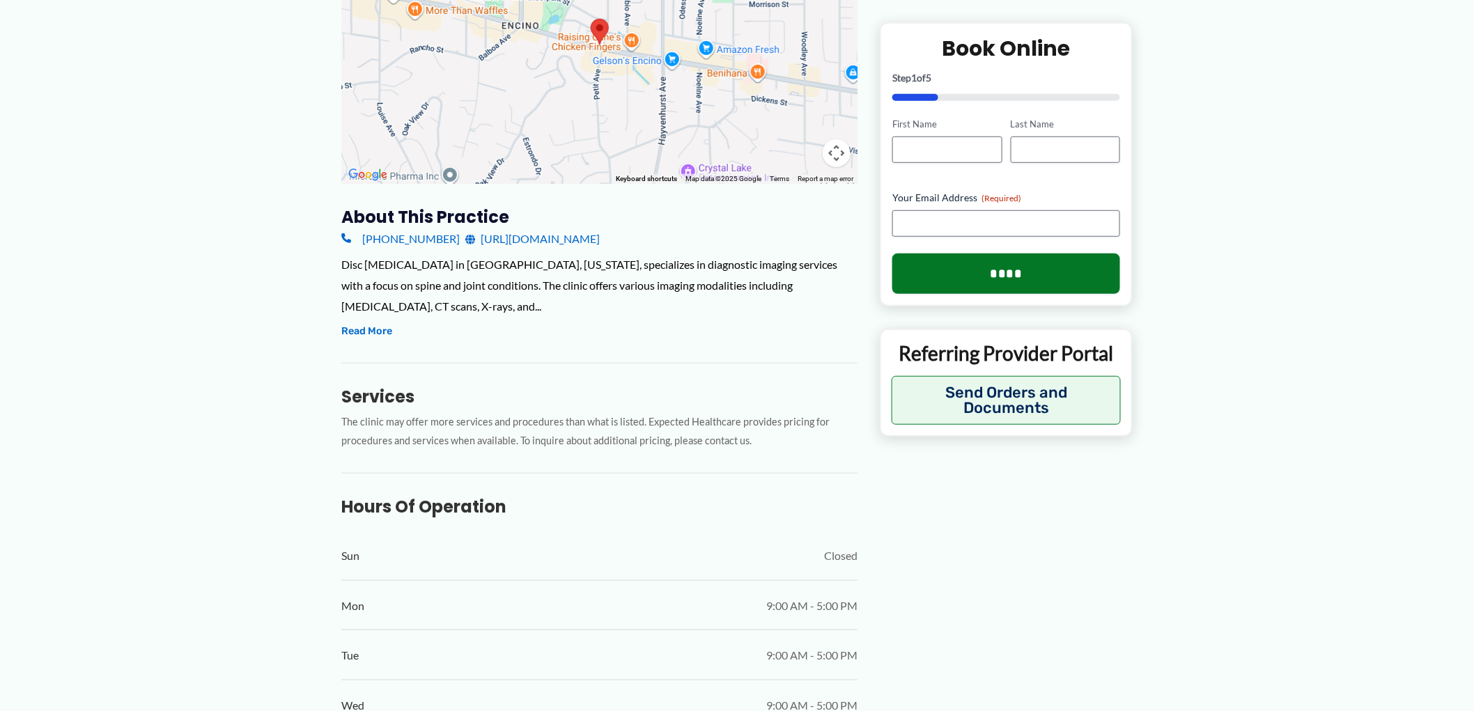  What do you see at coordinates (1001, 198) in the screenshot?
I see `span: (Required)` at bounding box center [1001, 198].